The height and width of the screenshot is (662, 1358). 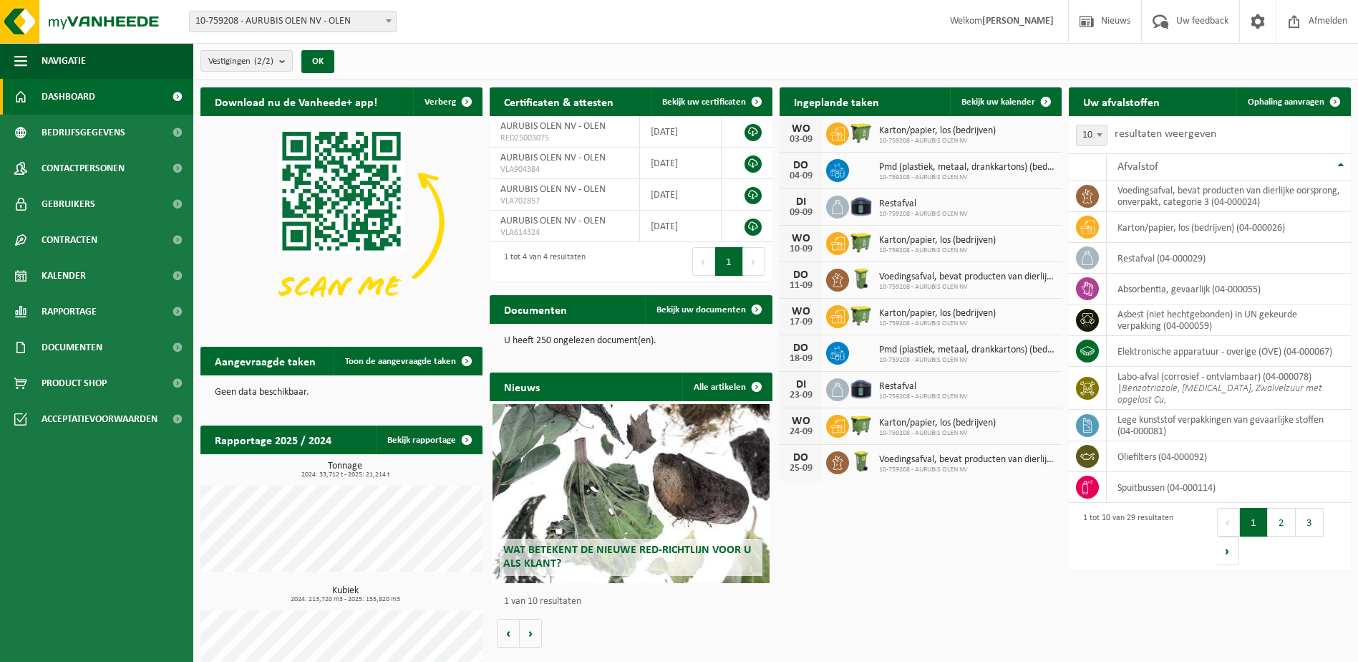 What do you see at coordinates (345, 475) in the screenshot?
I see `span: 2024: 33,712 t - 2025: 21,214 t` at bounding box center [345, 475].